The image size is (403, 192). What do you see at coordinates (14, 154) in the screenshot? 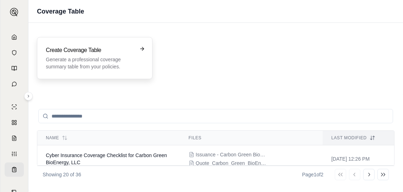
I see `a: Custom Report` at bounding box center [14, 154].